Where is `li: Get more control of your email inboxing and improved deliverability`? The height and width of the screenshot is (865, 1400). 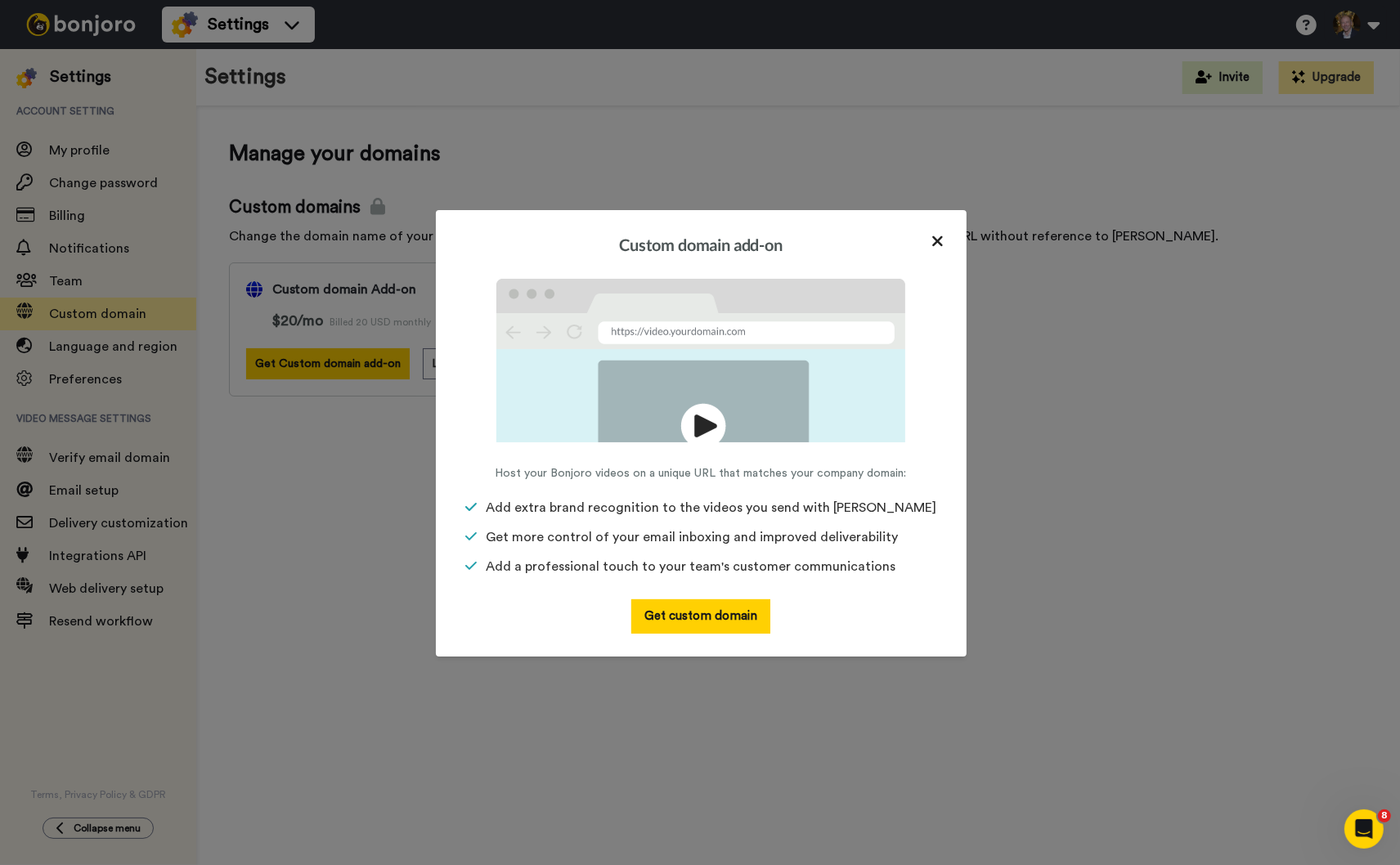
li: Get more control of your email inboxing and improved deliverability is located at coordinates (701, 537).